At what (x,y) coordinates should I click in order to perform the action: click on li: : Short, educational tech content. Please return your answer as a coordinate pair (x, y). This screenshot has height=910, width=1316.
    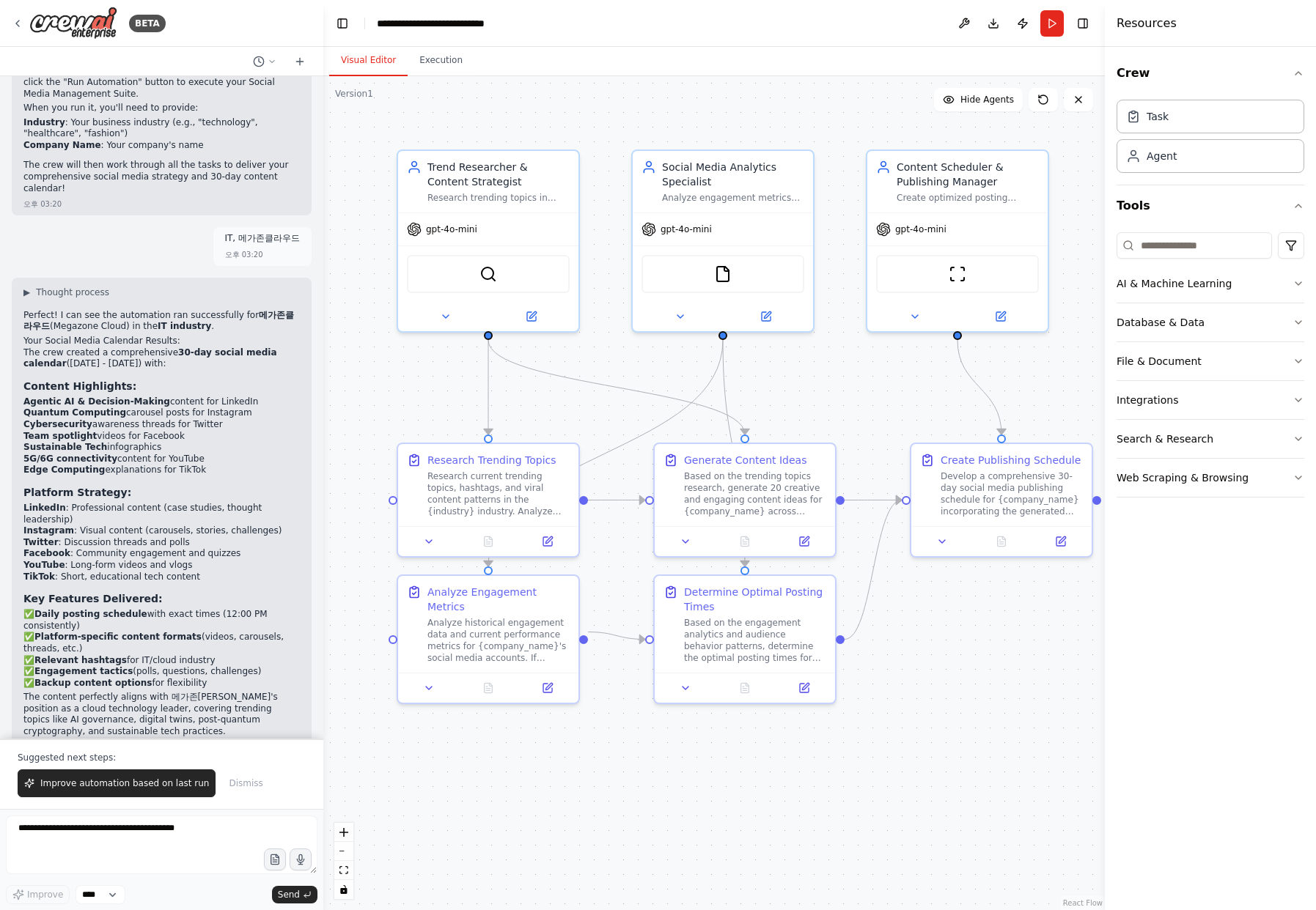
    Looking at the image, I should click on (161, 578).